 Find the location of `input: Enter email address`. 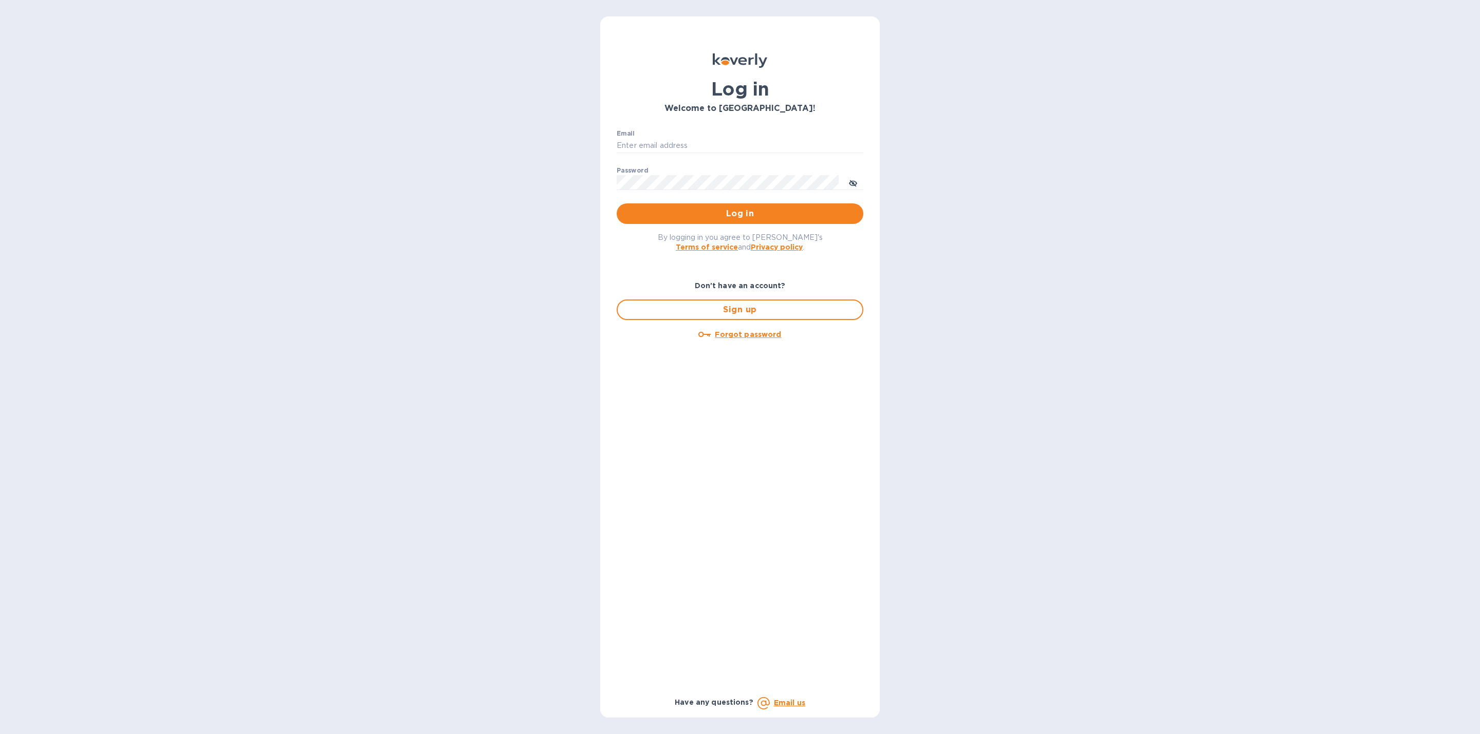

input: Enter email address is located at coordinates (740, 146).